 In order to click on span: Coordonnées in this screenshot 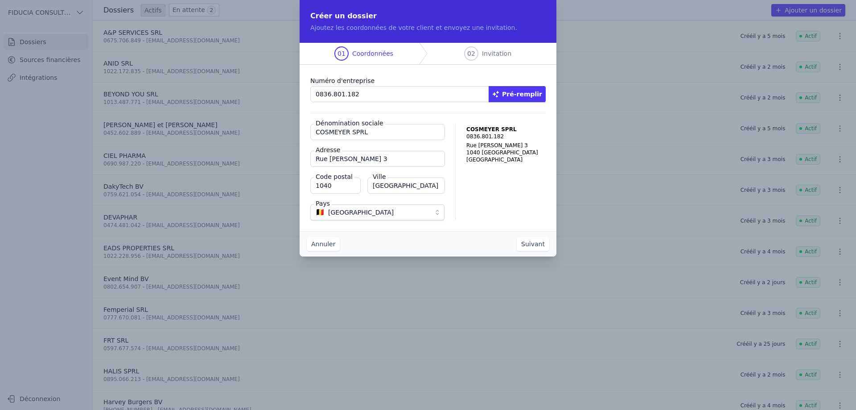, I will do `click(373, 53)`.